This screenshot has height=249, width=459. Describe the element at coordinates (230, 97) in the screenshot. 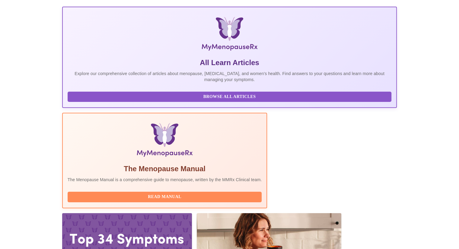

I see `button: Browse All Articles` at that location.